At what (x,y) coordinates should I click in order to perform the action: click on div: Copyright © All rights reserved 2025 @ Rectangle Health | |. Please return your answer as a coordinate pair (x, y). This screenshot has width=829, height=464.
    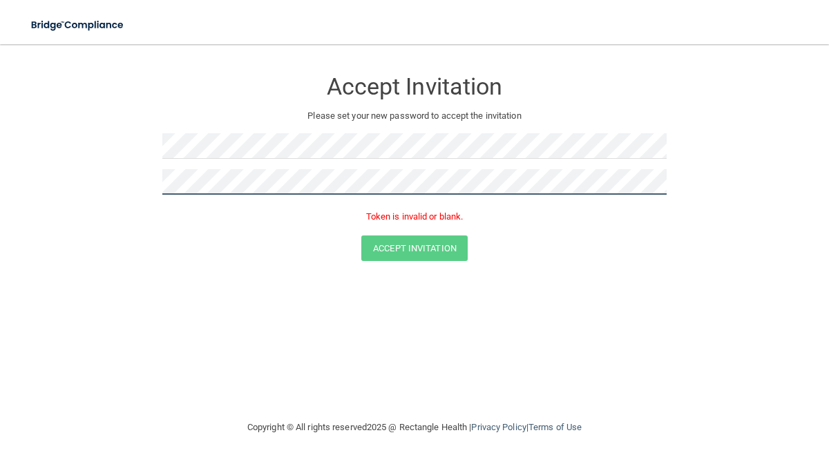
    Looking at the image, I should click on (415, 428).